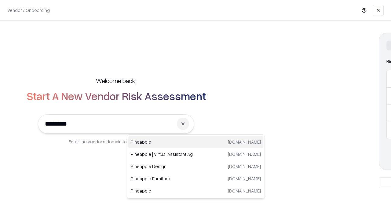 Image resolution: width=391 pixels, height=220 pixels. What do you see at coordinates (163, 166) in the screenshot?
I see `p: Pineapple Design` at bounding box center [163, 166].